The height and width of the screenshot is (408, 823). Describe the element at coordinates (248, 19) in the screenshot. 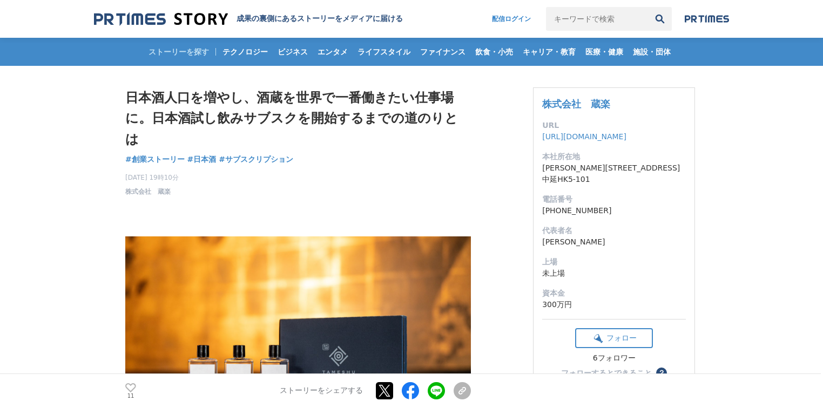

I see `a: 成果の裏側にあるストーリーをメディアに届ける 成果の裏側にあるストーリーをメディアに届ける` at that location.